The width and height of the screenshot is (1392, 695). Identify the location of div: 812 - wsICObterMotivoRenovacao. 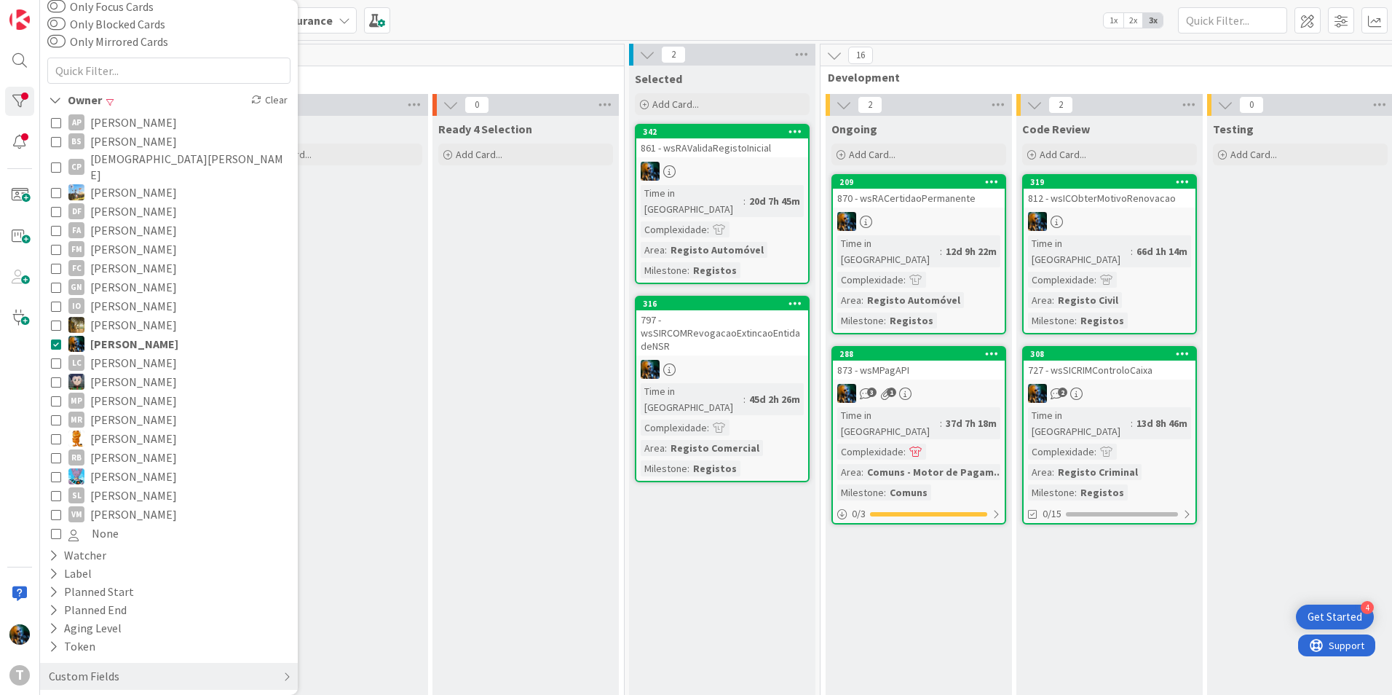
(1110, 198).